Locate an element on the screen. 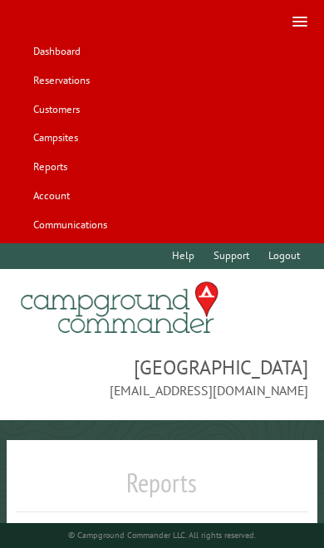 Image resolution: width=324 pixels, height=548 pixels. a: Communications is located at coordinates (70, 224).